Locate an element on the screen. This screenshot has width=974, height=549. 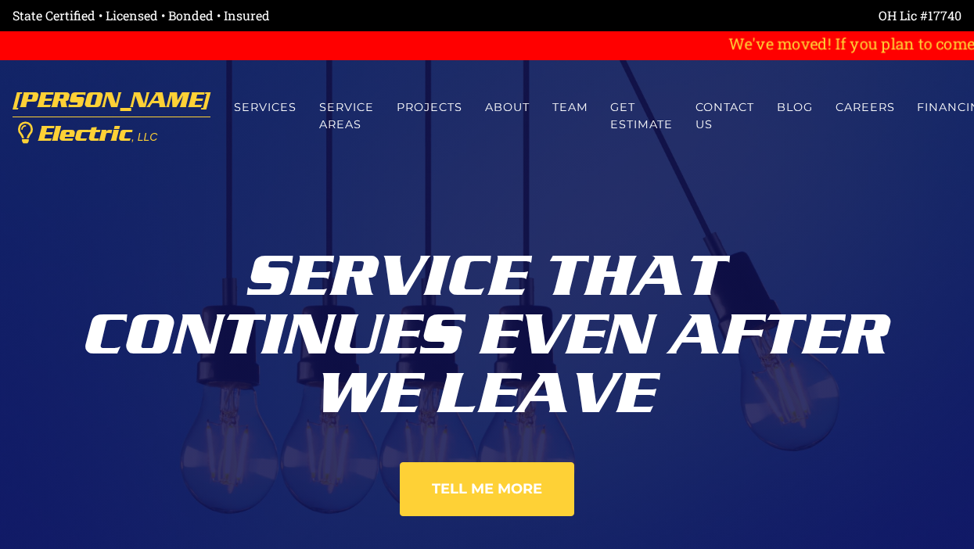
a: Projects is located at coordinates (430, 107).